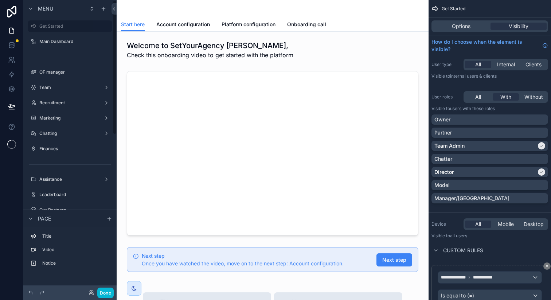 This screenshot has height=300, width=551. Describe the element at coordinates (70, 252) in the screenshot. I see `div: scrollable content` at that location.